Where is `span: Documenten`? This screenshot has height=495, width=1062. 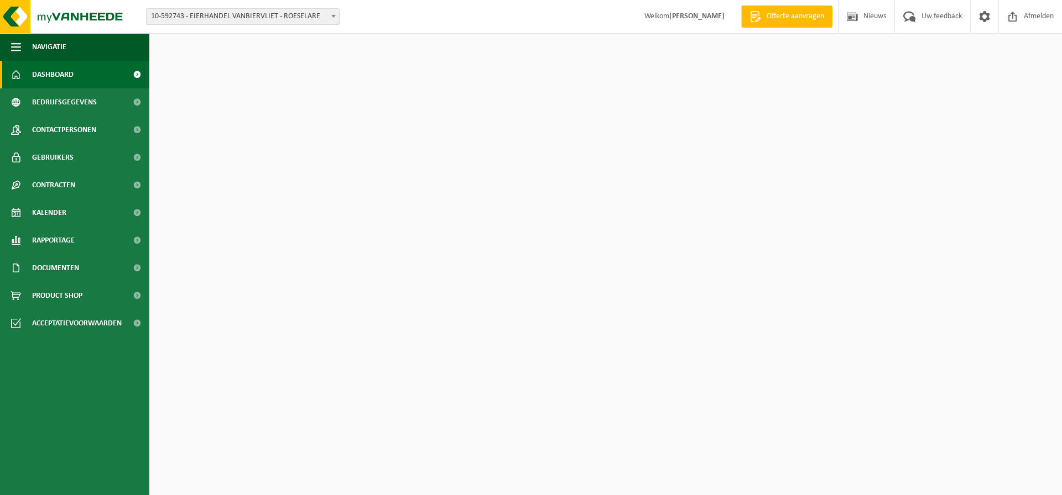 span: Documenten is located at coordinates (55, 268).